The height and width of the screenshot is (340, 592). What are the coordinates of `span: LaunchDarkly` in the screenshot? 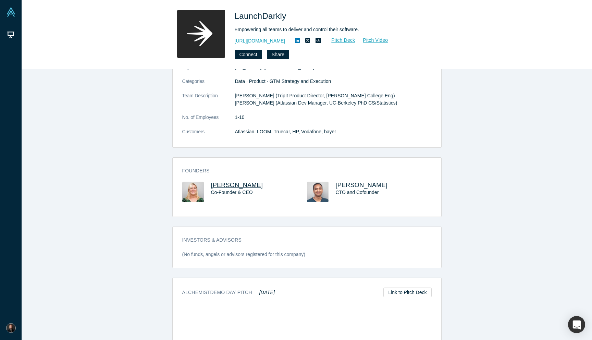 It's located at (262, 16).